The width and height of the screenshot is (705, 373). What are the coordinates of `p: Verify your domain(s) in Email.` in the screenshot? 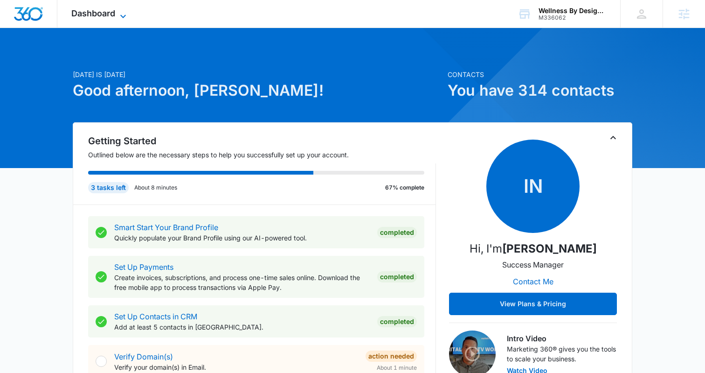 It's located at (236, 367).